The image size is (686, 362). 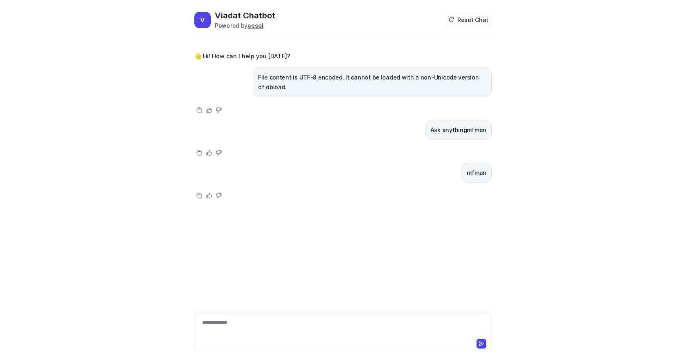 What do you see at coordinates (245, 25) in the screenshot?
I see `div: Powered by` at bounding box center [245, 25].